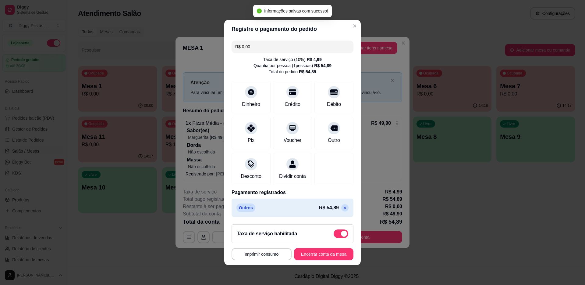  I want to click on div: Dinheiro, so click(251, 104).